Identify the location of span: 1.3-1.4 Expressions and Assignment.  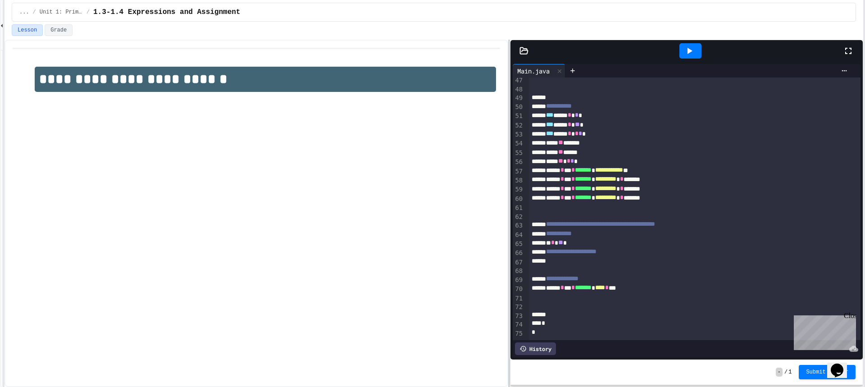
(167, 12).